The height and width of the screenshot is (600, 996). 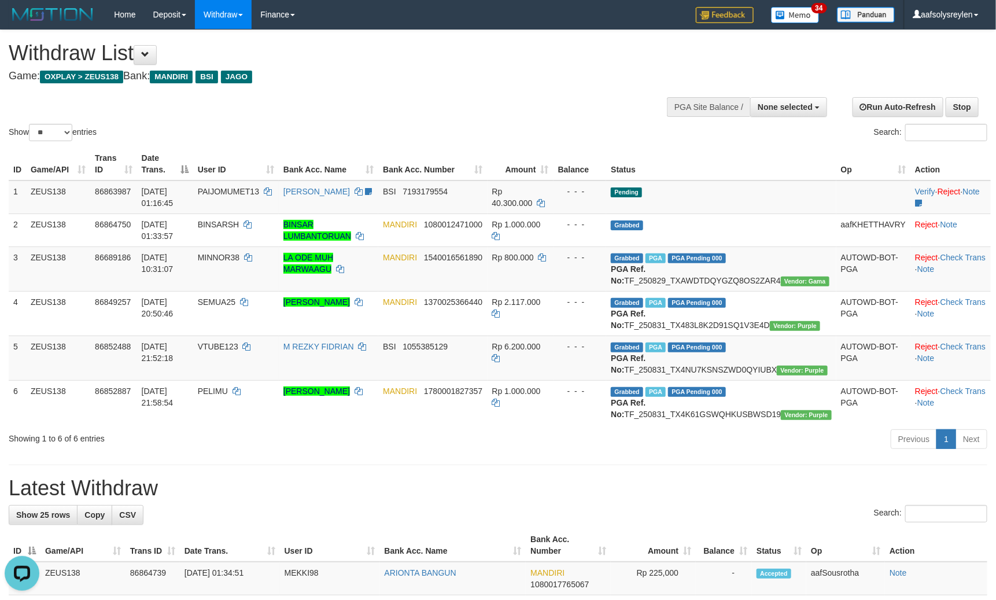 What do you see at coordinates (774, 573) in the screenshot?
I see `span: Accepted` at bounding box center [774, 573].